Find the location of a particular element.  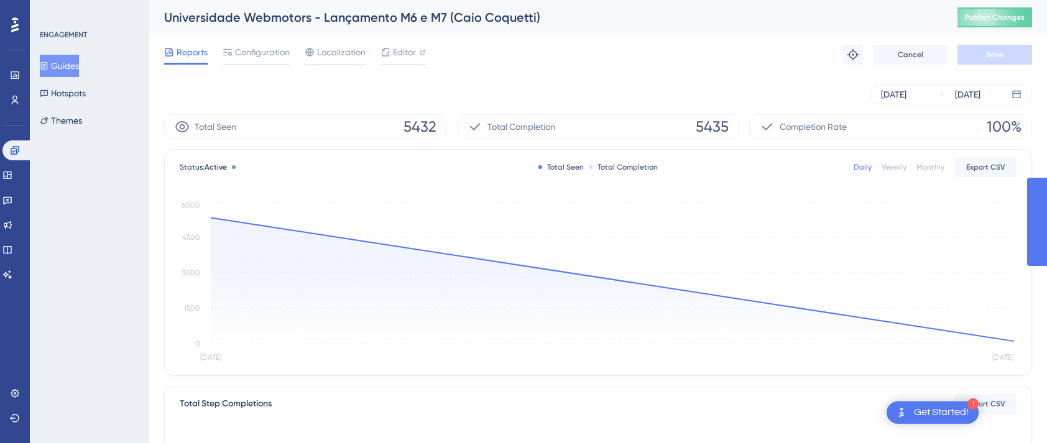

div: Weekly is located at coordinates (894, 167).